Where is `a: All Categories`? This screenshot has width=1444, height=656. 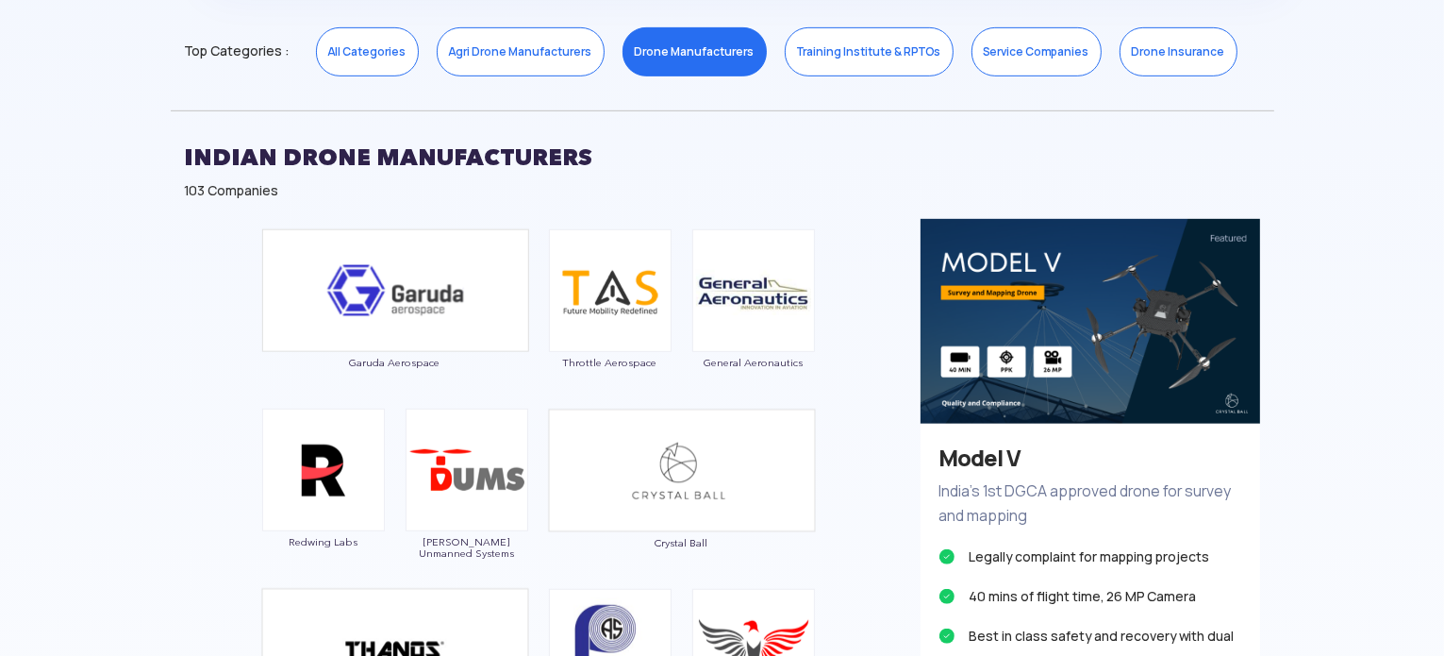
a: All Categories is located at coordinates (367, 52).